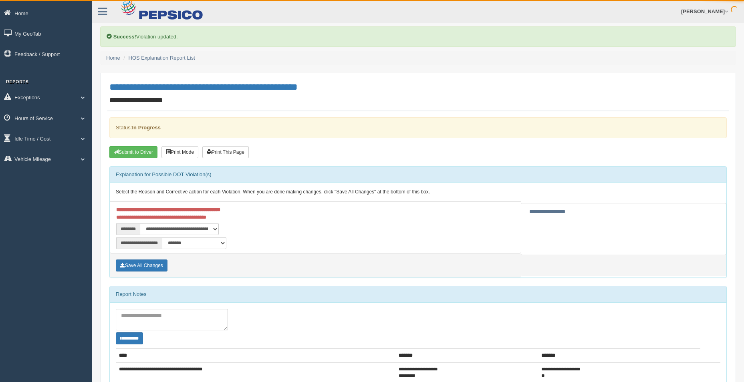 This screenshot has height=382, width=744. What do you see at coordinates (141, 266) in the screenshot?
I see `button: Save` at bounding box center [141, 266].